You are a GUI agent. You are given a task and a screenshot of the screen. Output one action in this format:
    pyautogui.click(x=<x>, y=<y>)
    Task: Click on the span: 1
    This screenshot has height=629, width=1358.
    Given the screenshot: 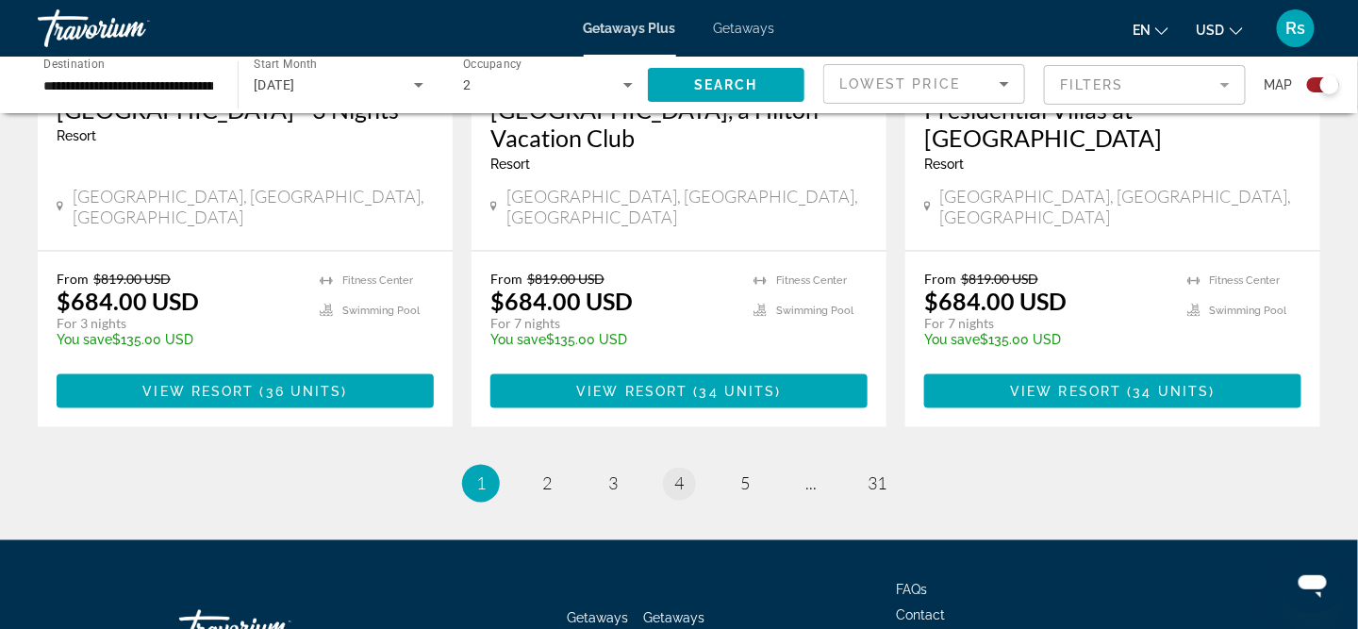 What is the action you would take?
    pyautogui.click(x=481, y=484)
    